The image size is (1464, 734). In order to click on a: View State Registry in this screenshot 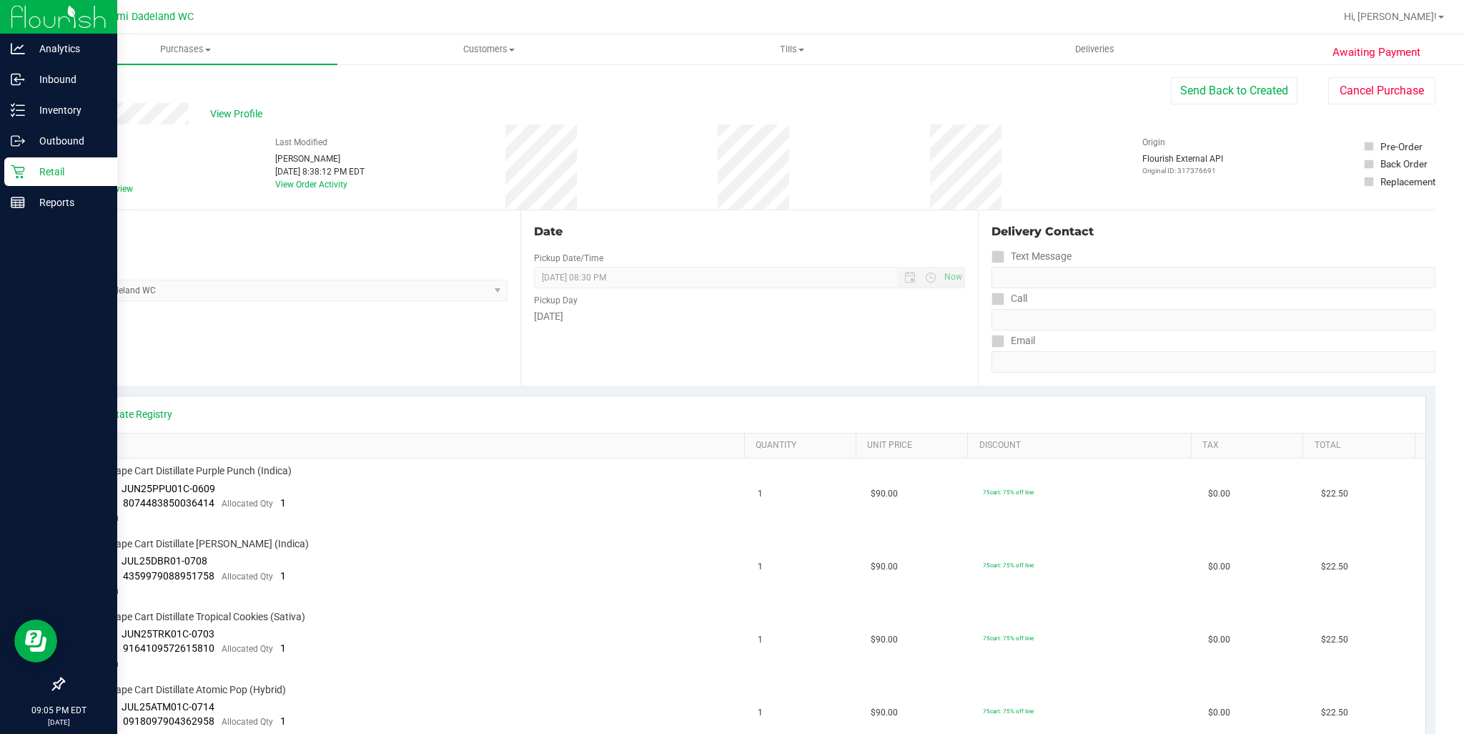, I will do `click(129, 414)`.